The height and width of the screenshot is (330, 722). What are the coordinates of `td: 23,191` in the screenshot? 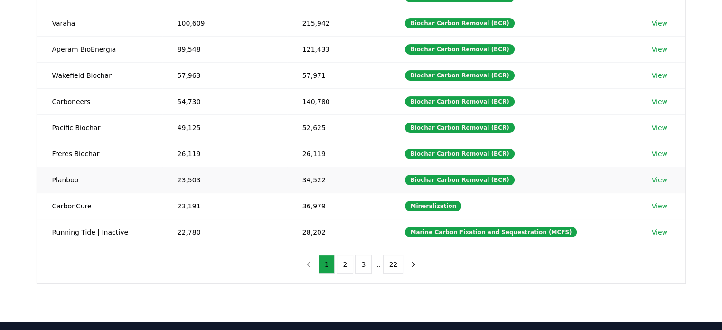 It's located at (225, 206).